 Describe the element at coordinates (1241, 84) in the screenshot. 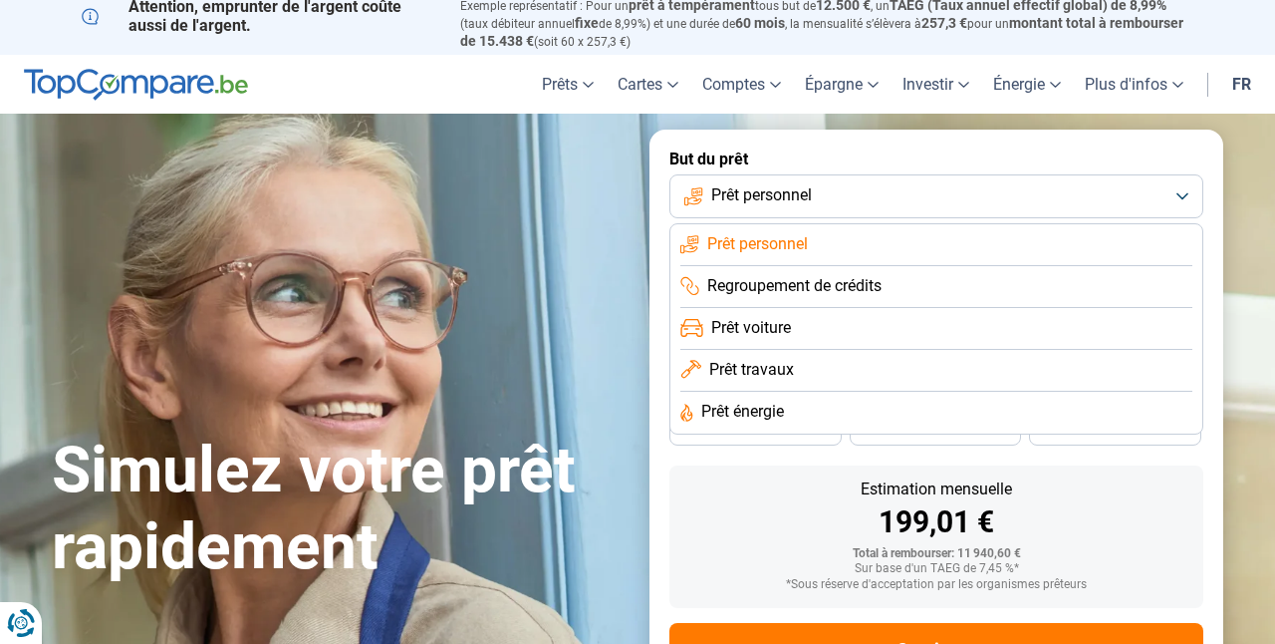

I see `a: fr` at that location.